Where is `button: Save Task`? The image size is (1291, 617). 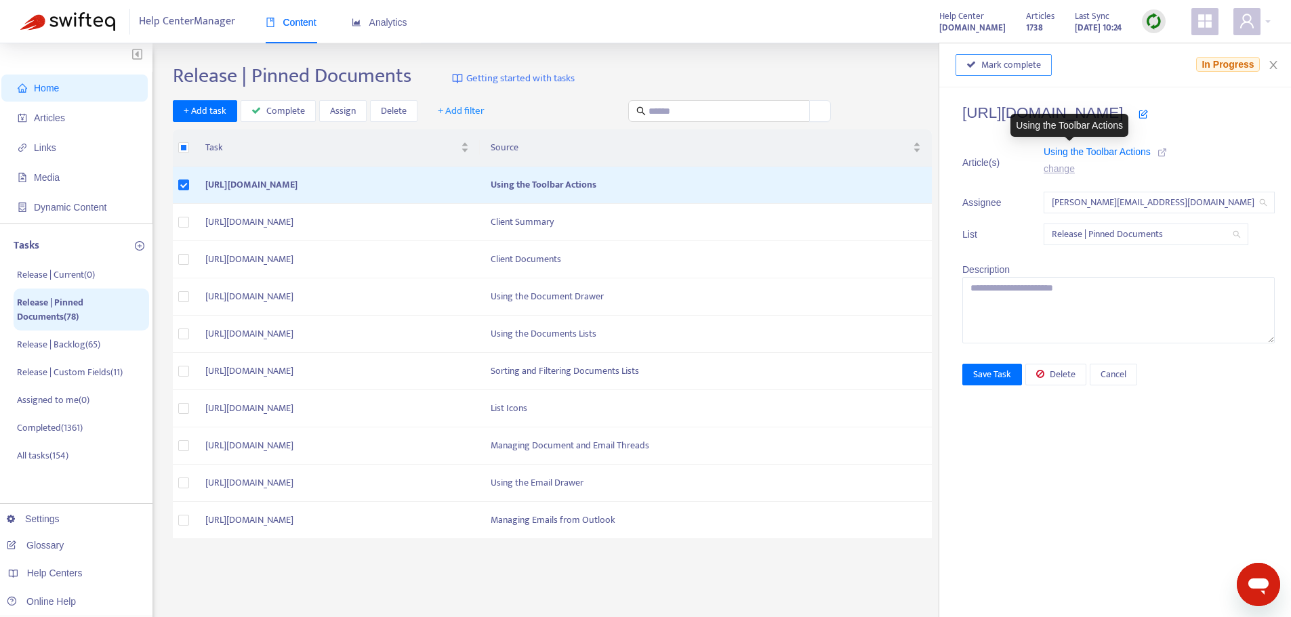 button: Save Task is located at coordinates (992, 375).